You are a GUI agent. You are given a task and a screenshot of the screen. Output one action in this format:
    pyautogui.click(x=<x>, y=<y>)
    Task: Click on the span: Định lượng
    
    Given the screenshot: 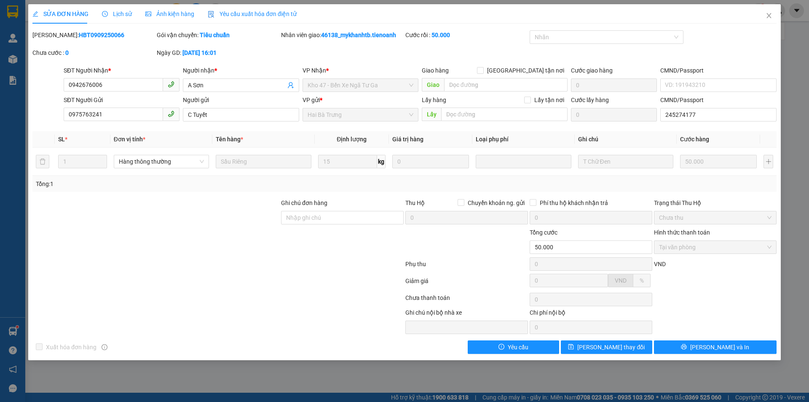 What is the action you would take?
    pyautogui.click(x=352, y=139)
    